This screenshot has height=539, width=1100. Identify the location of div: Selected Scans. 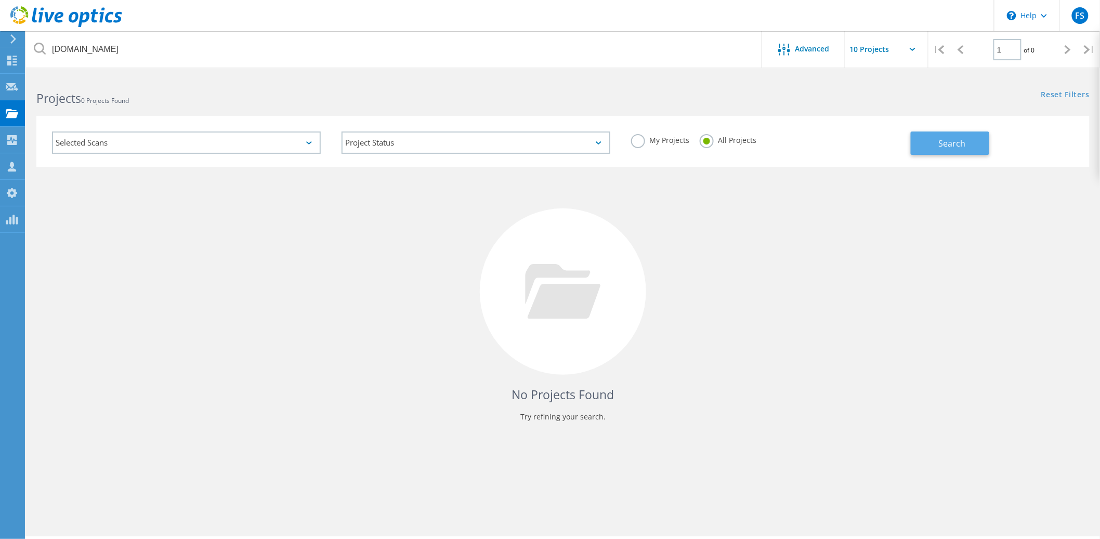
(186, 142).